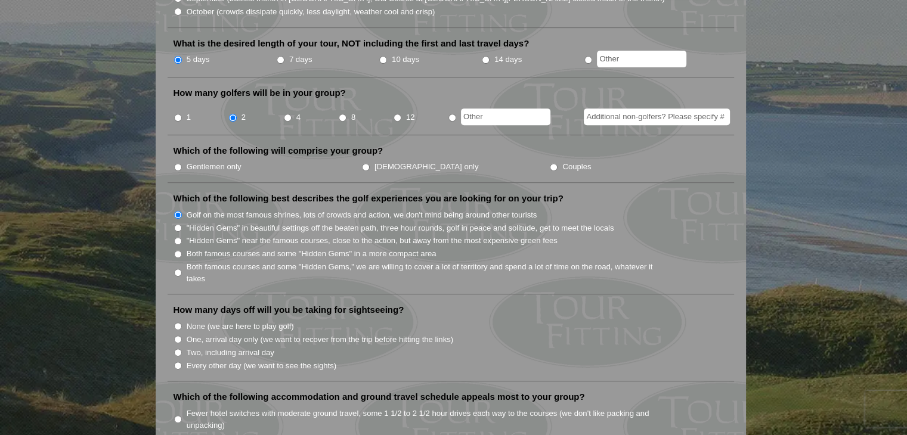 This screenshot has height=435, width=907. What do you see at coordinates (301, 60) in the screenshot?
I see `label: 7 days` at bounding box center [301, 60].